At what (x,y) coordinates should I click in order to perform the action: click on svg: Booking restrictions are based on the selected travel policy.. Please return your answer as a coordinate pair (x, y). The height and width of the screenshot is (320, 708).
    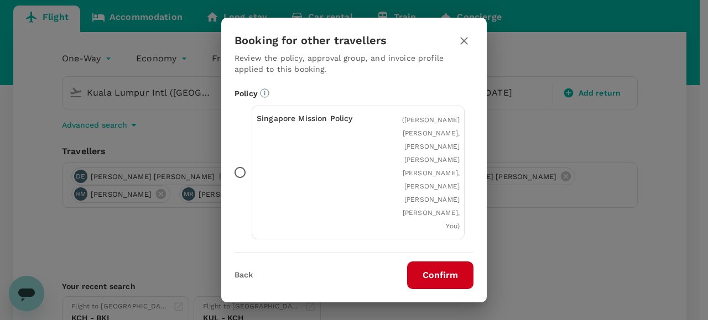
    Looking at the image, I should click on (264, 93).